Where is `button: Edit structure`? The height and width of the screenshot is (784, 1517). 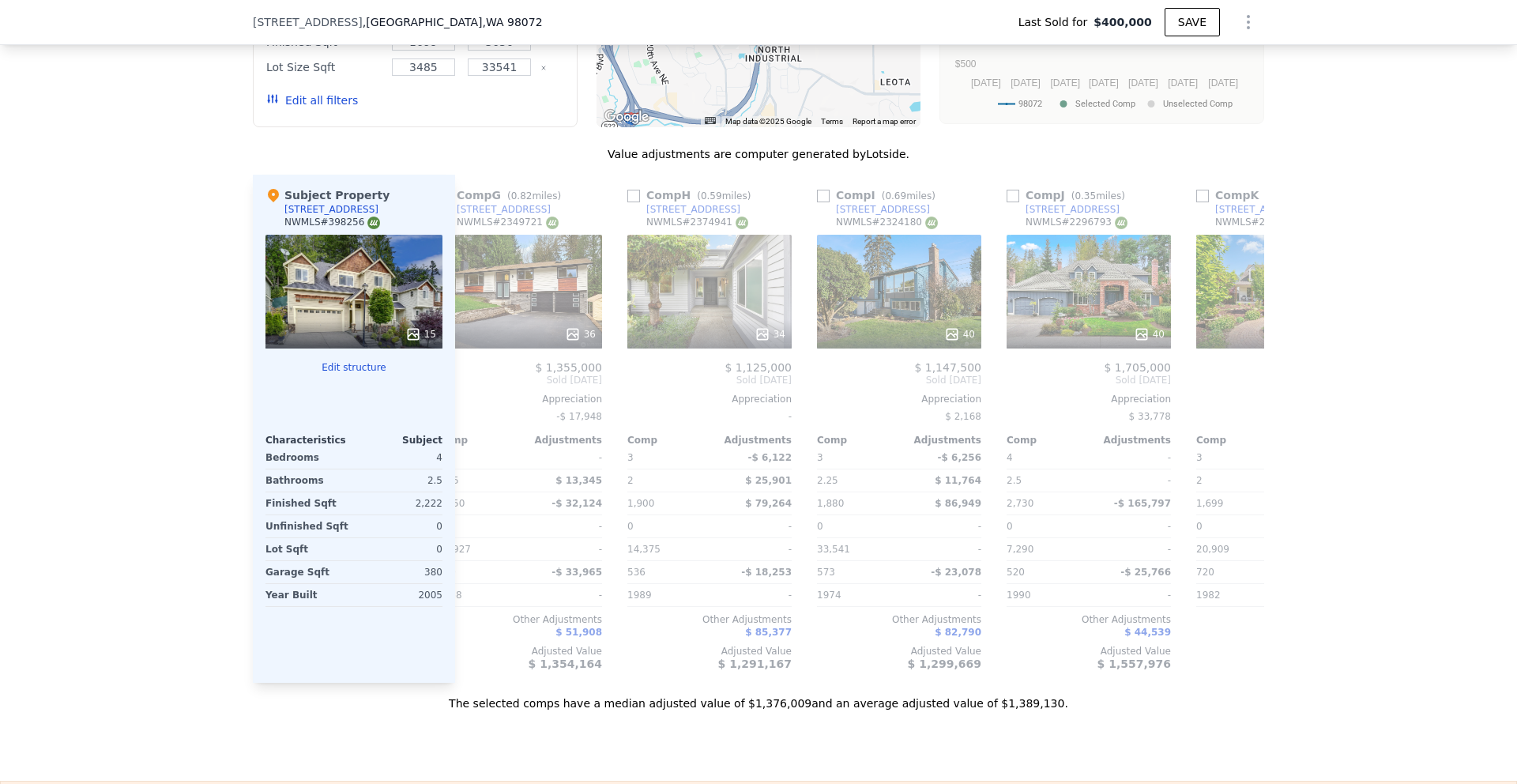
button: Edit structure is located at coordinates (354, 367).